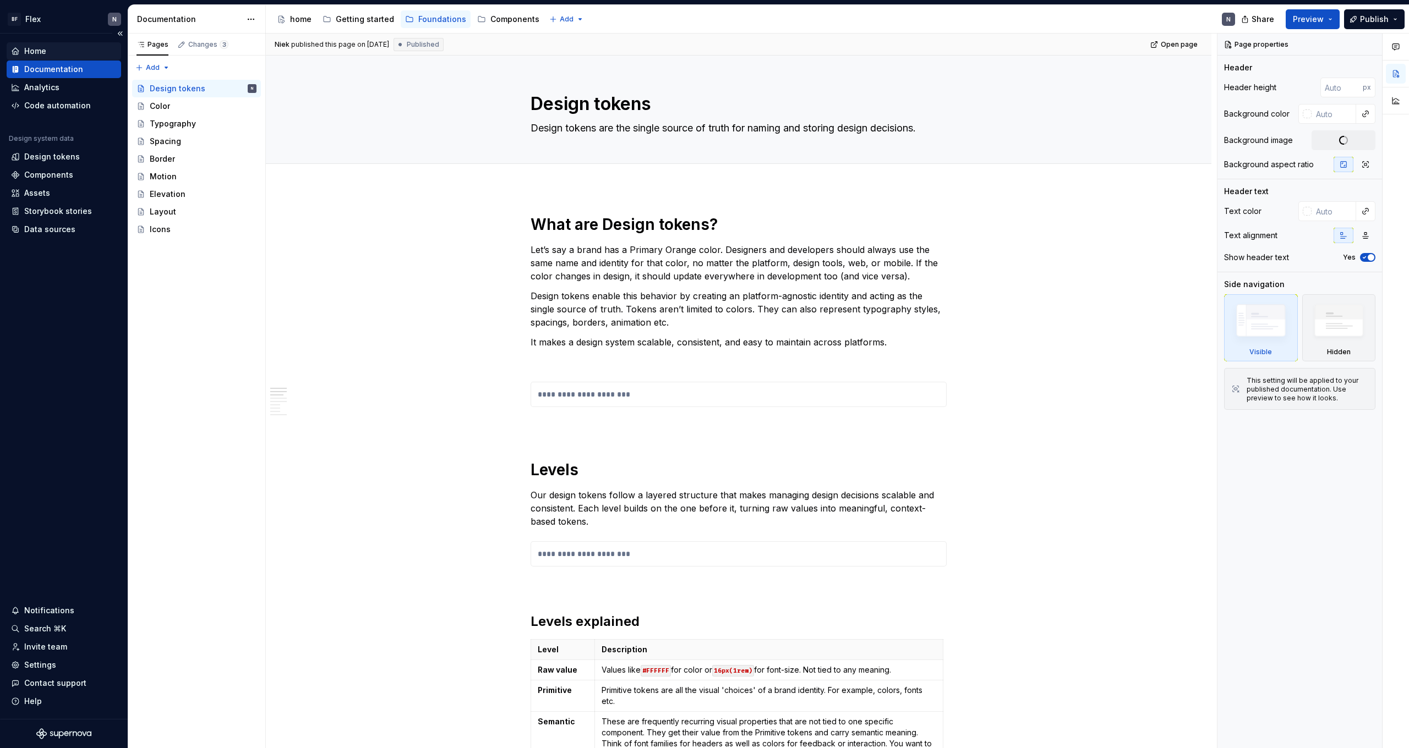  I want to click on a: Elevation, so click(196, 194).